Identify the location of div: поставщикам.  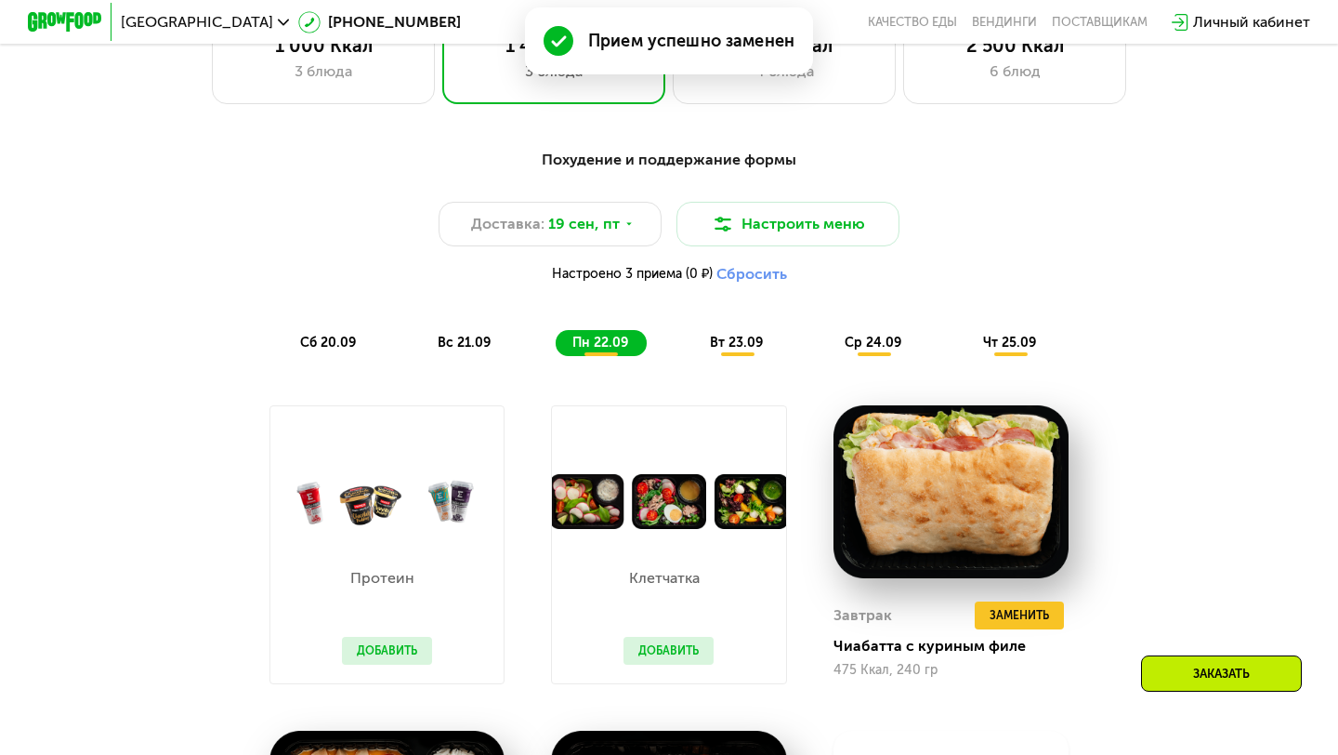
(1099, 22).